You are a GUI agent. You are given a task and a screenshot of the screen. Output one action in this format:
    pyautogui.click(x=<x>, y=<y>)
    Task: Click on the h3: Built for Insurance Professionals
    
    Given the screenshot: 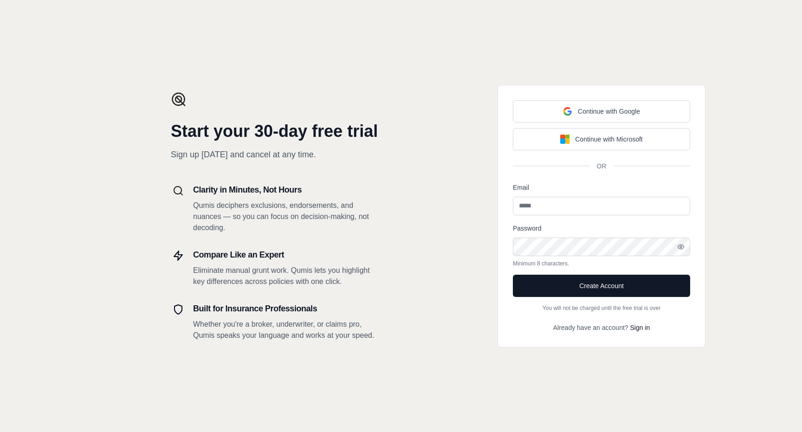 What is the action you would take?
    pyautogui.click(x=286, y=309)
    